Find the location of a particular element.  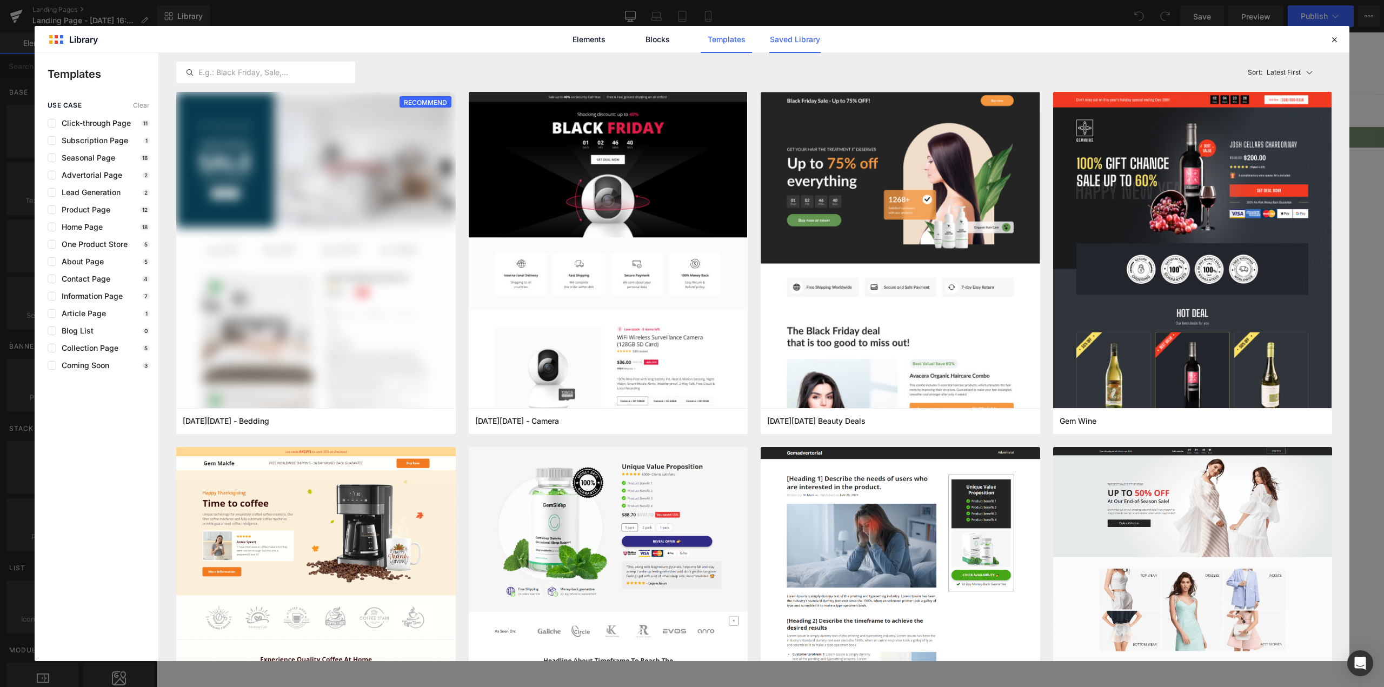

a: Explore Template is located at coordinates (614, 370).